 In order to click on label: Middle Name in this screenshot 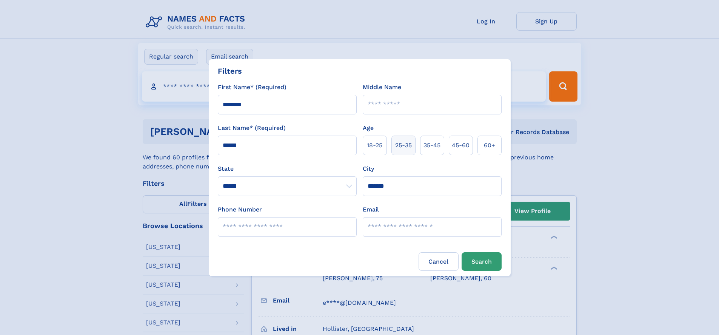, I will do `click(382, 87)`.